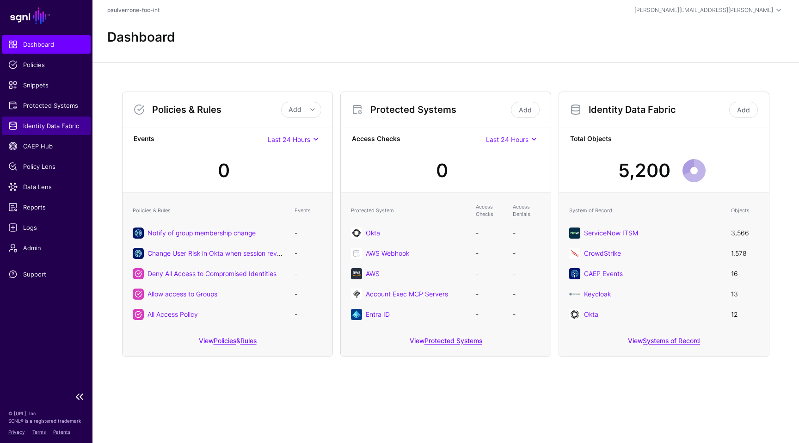  Describe the element at coordinates (46, 187) in the screenshot. I see `a: Data Lens` at that location.